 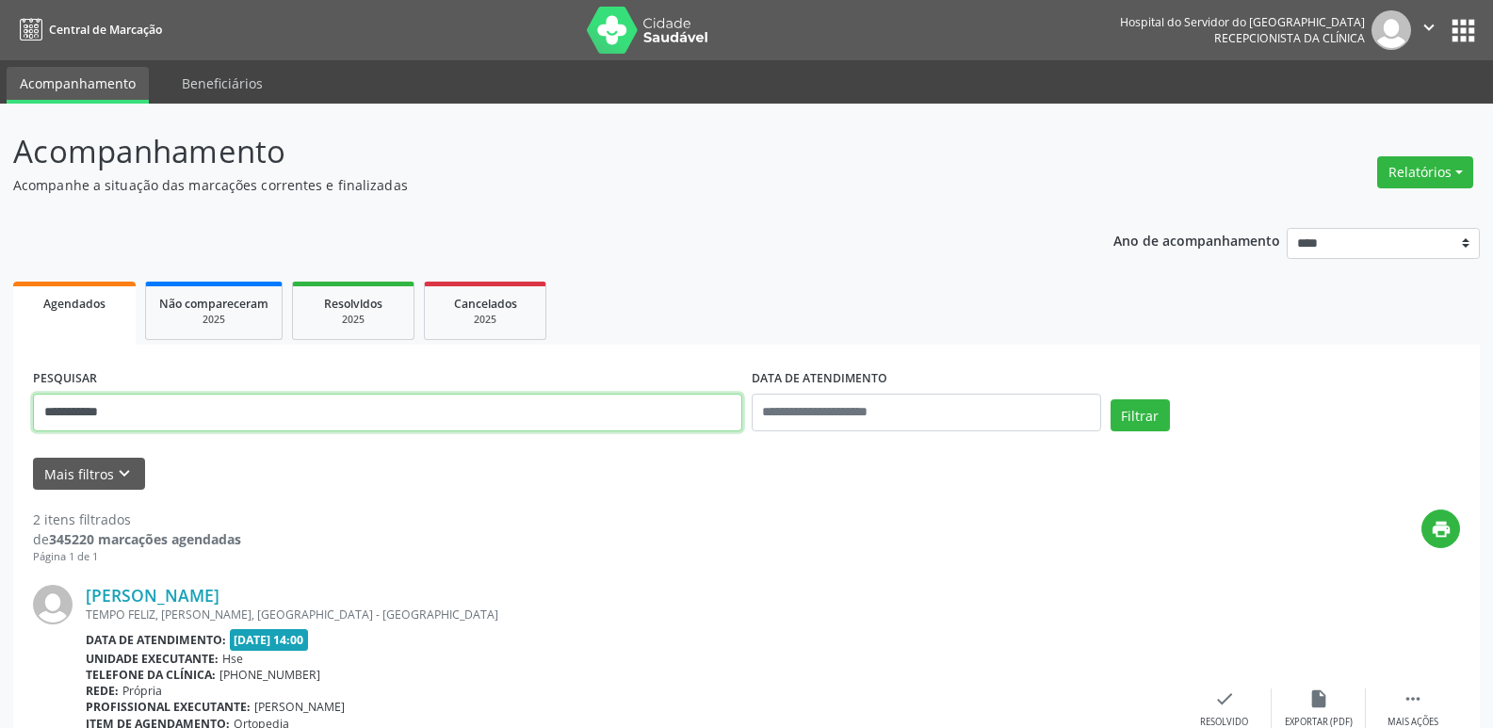 What do you see at coordinates (74, 303) in the screenshot?
I see `span: Agendados` at bounding box center [74, 303].